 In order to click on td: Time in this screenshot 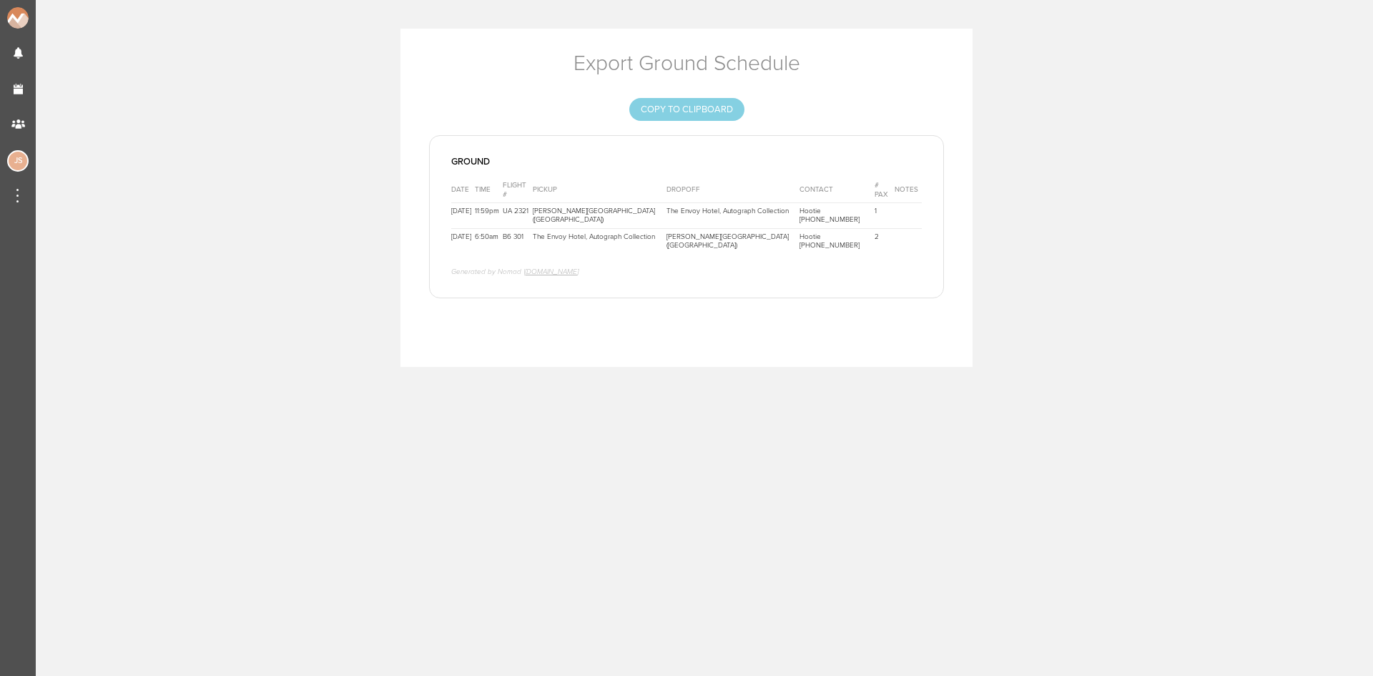, I will do `click(488, 189)`.